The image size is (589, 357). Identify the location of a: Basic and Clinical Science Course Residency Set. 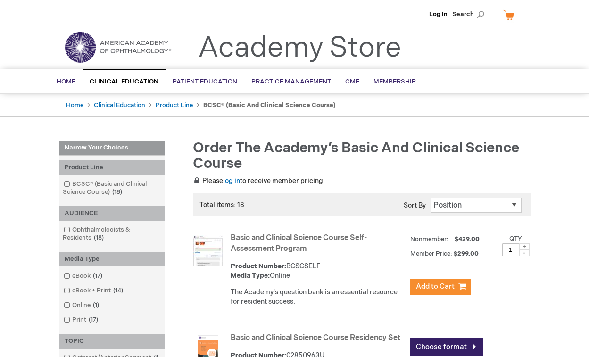
(315, 337).